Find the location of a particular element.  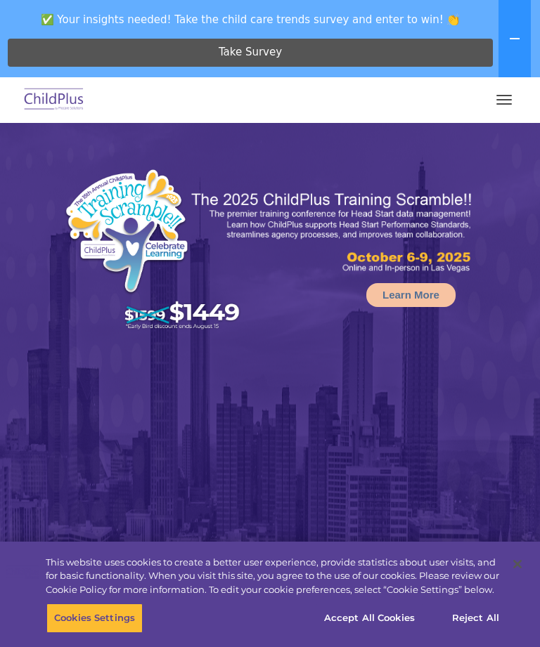

button: Reject All is located at coordinates (475, 618).